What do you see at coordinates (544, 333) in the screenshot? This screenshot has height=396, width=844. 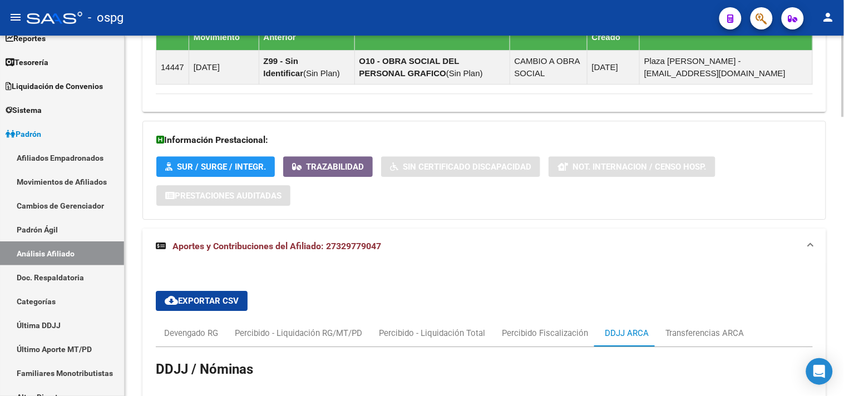 I see `div: Percibido Fiscalización` at bounding box center [544, 333].